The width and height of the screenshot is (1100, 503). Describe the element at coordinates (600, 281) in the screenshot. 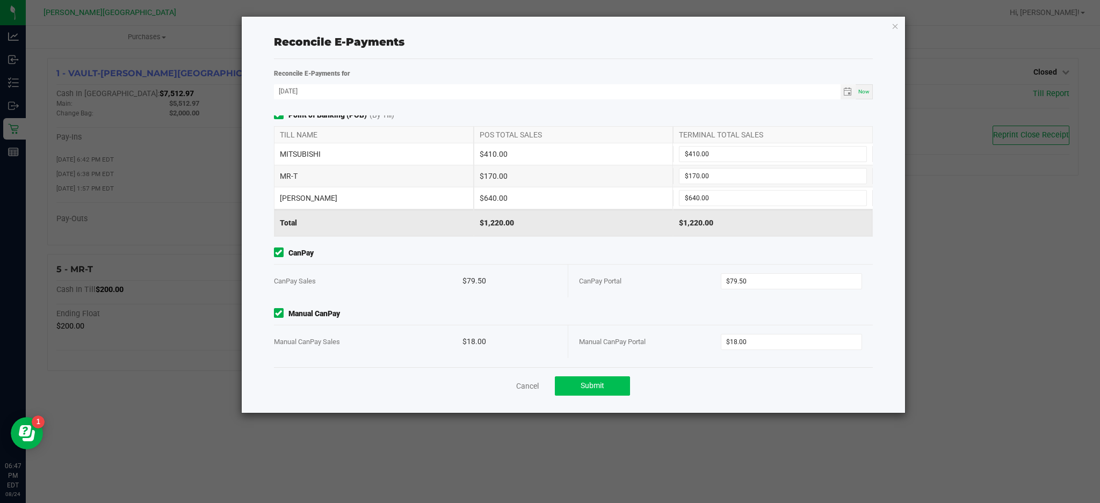

I see `span: CanPay Portal` at that location.